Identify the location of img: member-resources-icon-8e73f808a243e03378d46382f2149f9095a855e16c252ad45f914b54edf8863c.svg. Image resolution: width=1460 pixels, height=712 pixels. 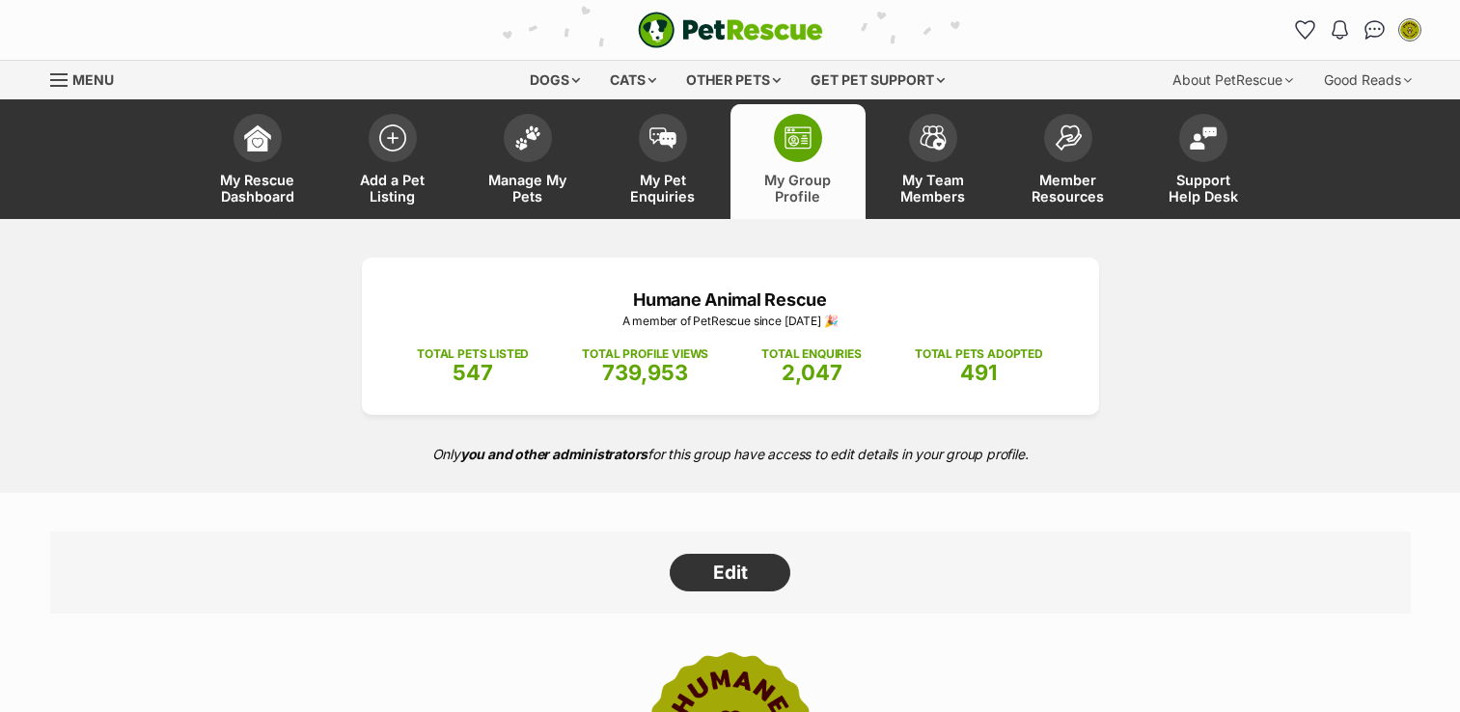
(1068, 137).